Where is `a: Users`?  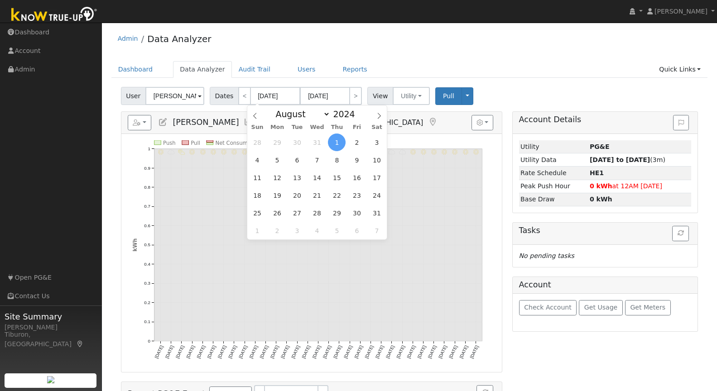
a: Users is located at coordinates (307, 69).